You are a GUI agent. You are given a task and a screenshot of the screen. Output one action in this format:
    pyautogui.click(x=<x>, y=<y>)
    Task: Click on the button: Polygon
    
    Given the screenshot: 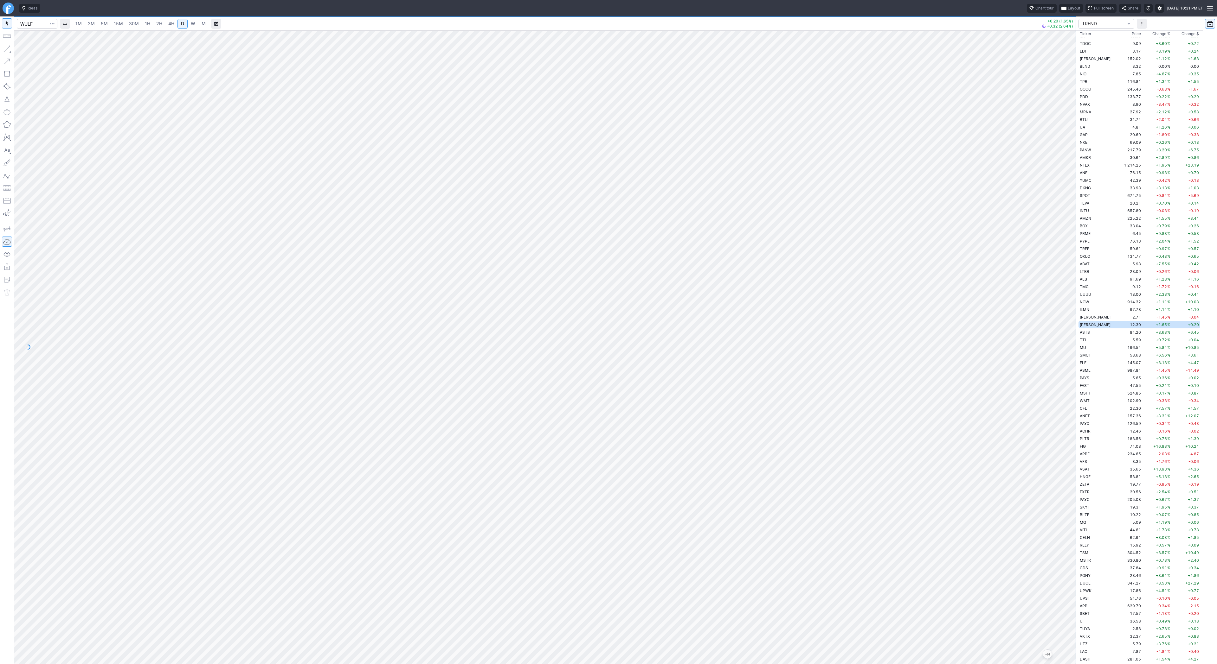 What is the action you would take?
    pyautogui.click(x=7, y=125)
    